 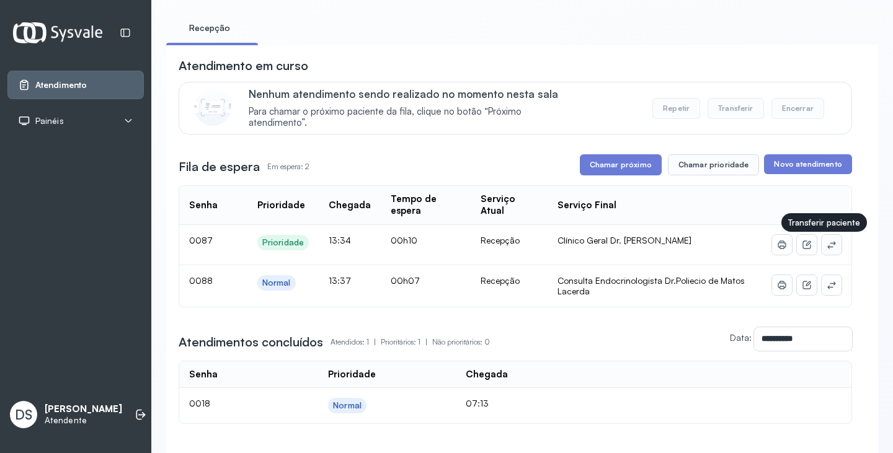 What do you see at coordinates (219, 167) in the screenshot?
I see `h3: Fila de espera` at bounding box center [219, 167].